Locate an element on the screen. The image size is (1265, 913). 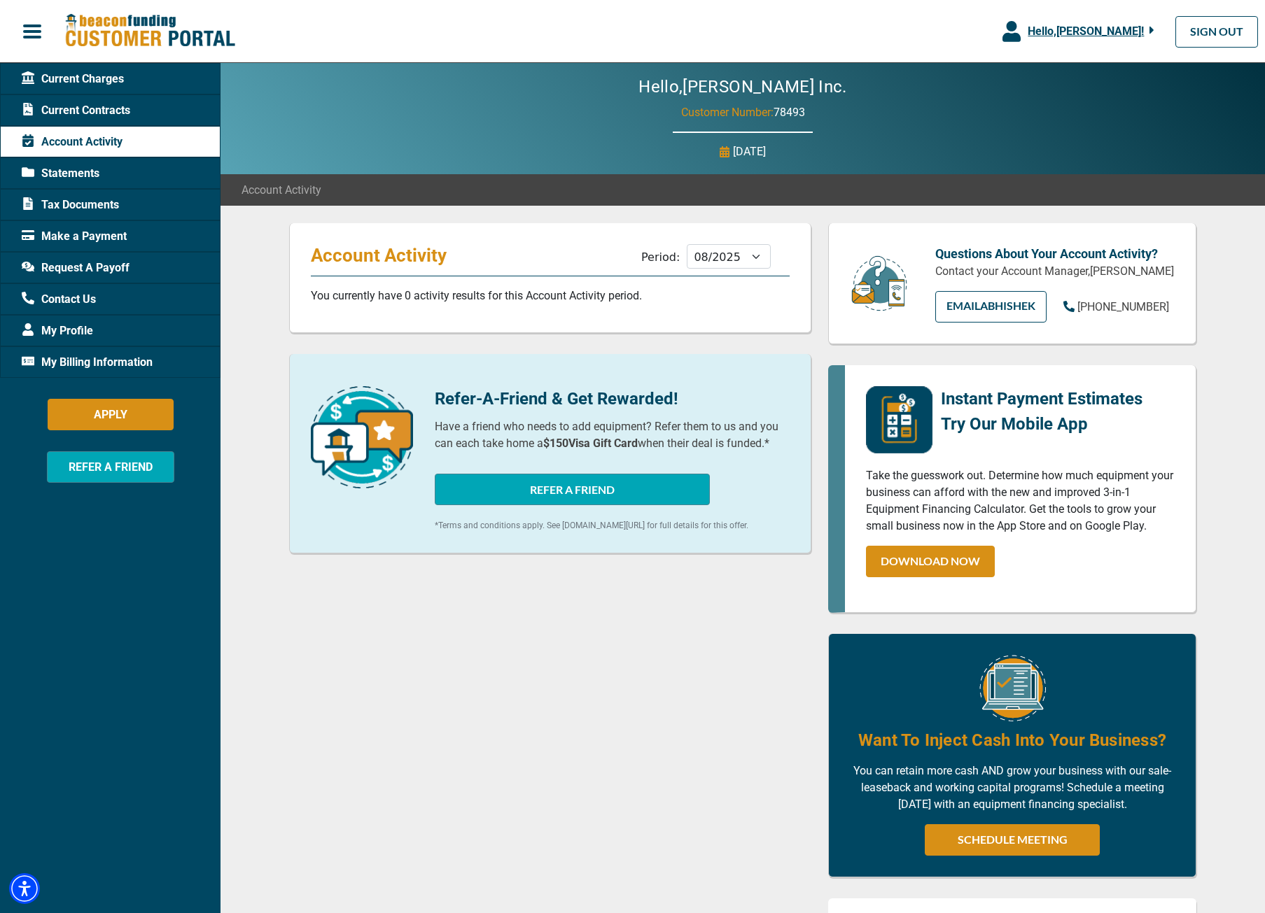
a: EMAILAbhishek is located at coordinates (990, 307).